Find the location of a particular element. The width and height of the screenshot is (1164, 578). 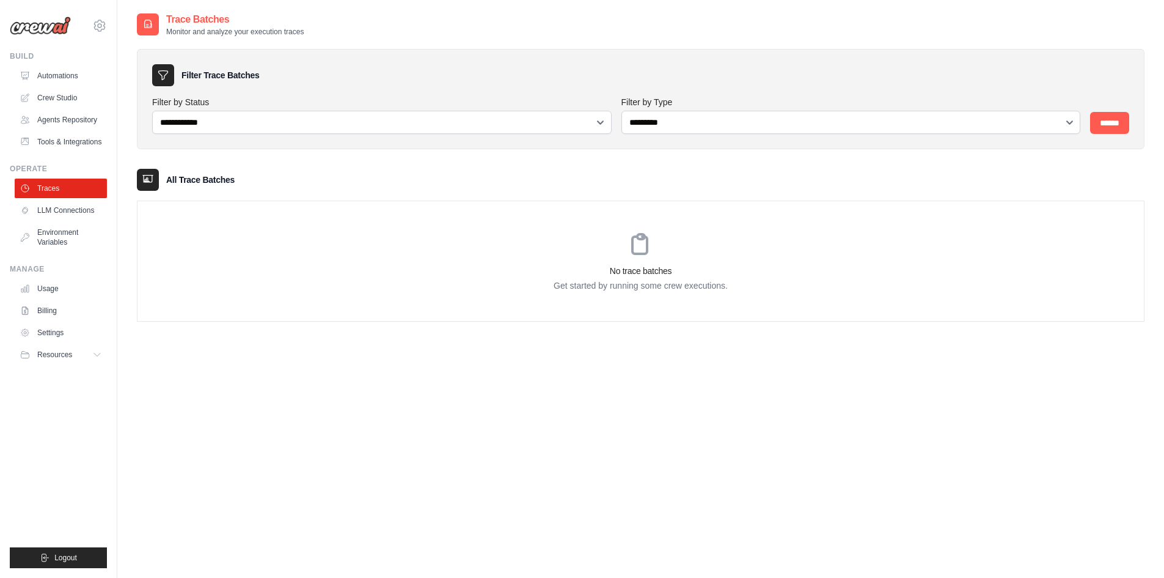

div: Build is located at coordinates (58, 56).